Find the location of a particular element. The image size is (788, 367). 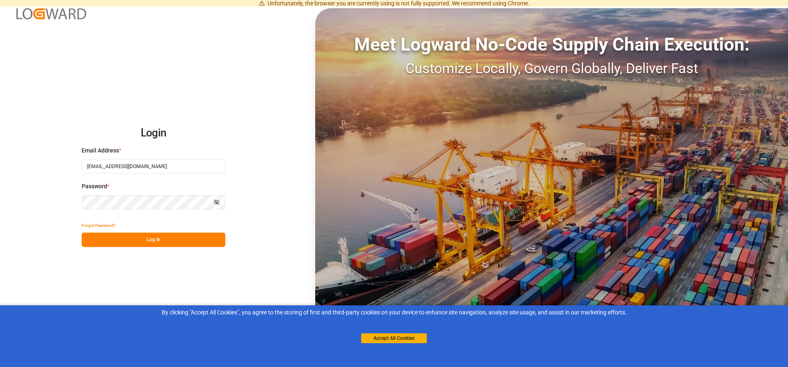

span: Password is located at coordinates (94, 186).